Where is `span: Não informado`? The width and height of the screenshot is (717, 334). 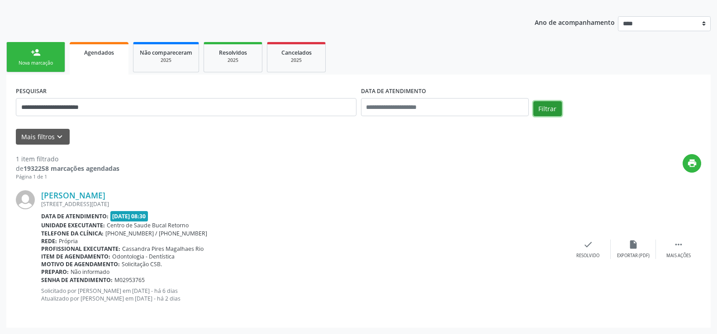 span: Não informado is located at coordinates (90, 272).